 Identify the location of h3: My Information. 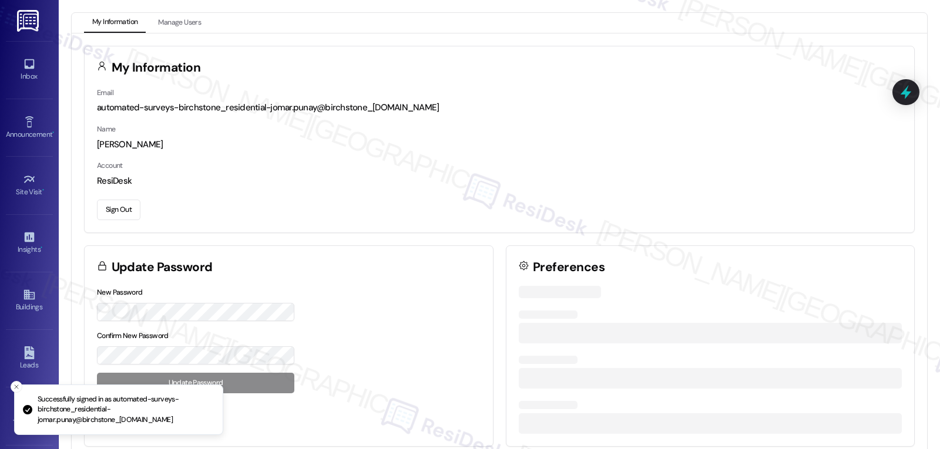
(156, 68).